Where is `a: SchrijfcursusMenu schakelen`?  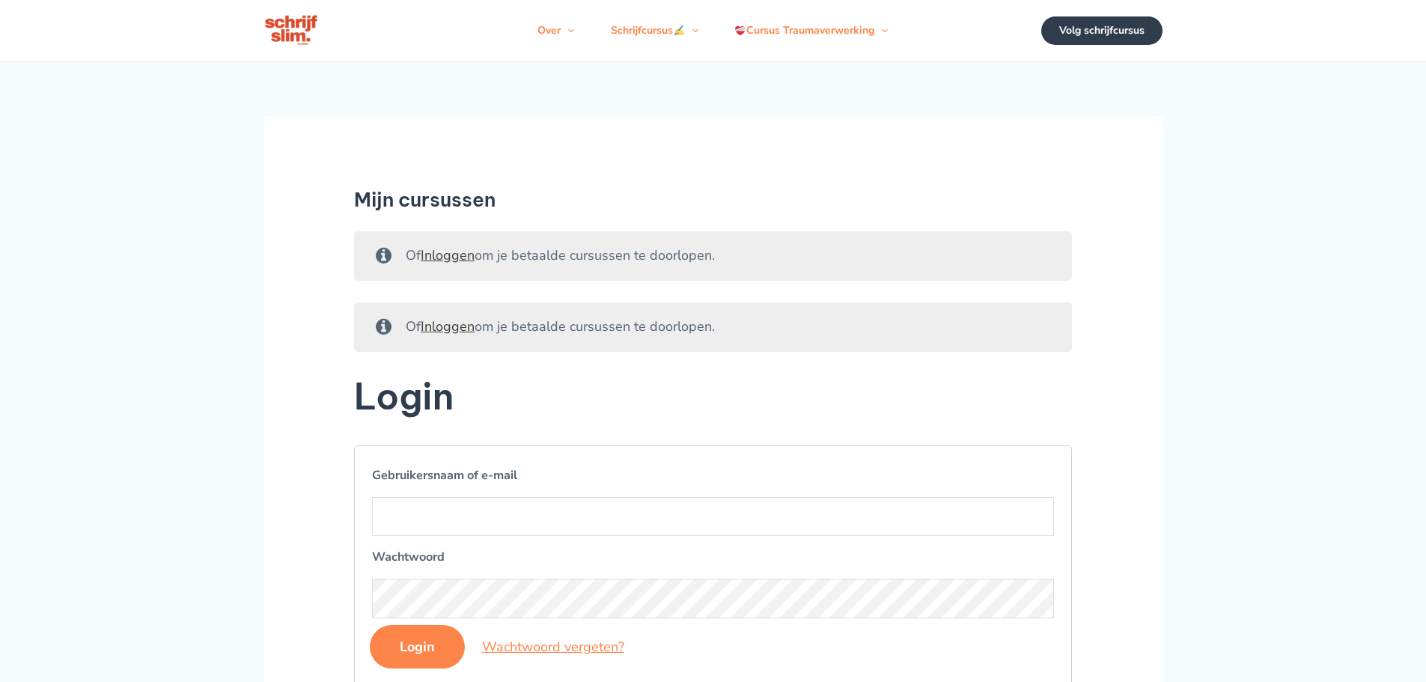
a: SchrijfcursusMenu schakelen is located at coordinates (654, 31).